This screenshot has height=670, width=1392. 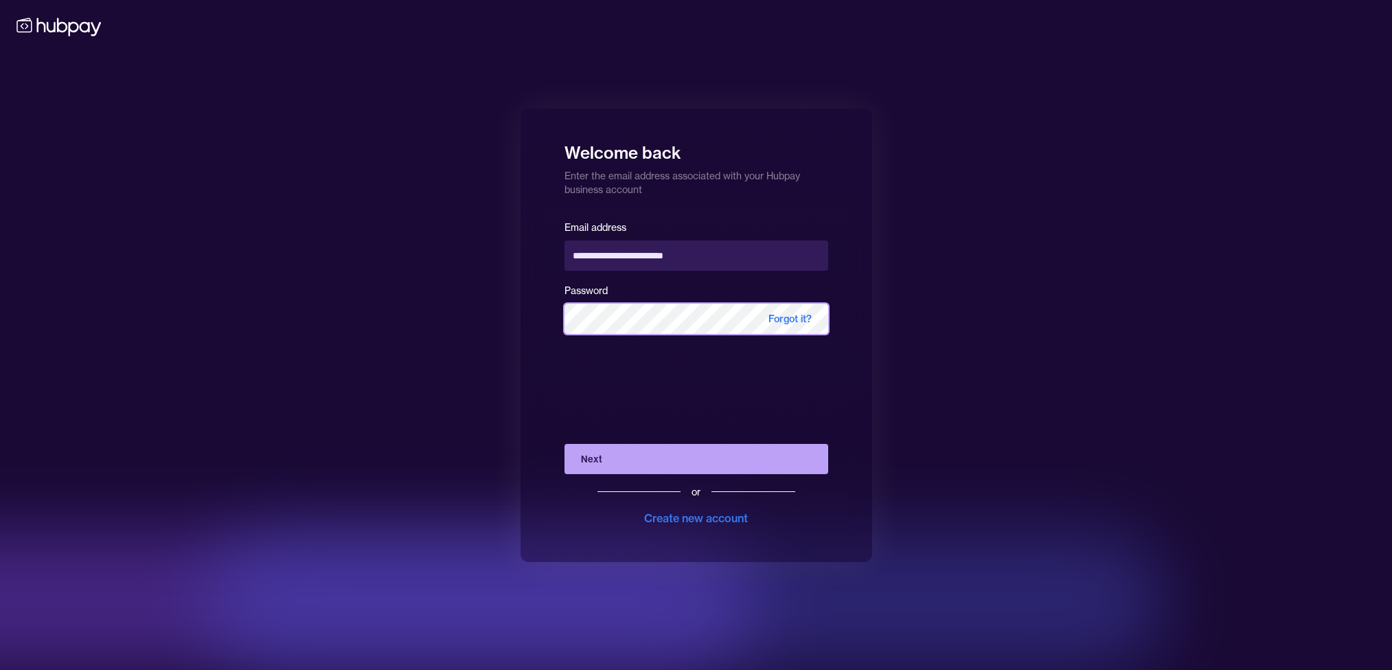 I want to click on label: Password, so click(x=586, y=290).